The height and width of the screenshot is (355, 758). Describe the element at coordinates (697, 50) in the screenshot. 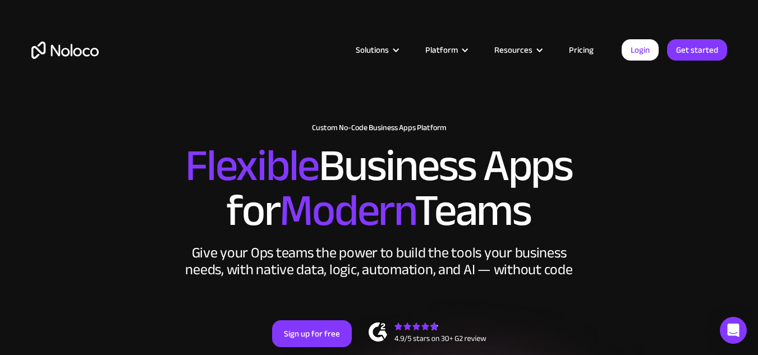

I see `a: Get started` at that location.